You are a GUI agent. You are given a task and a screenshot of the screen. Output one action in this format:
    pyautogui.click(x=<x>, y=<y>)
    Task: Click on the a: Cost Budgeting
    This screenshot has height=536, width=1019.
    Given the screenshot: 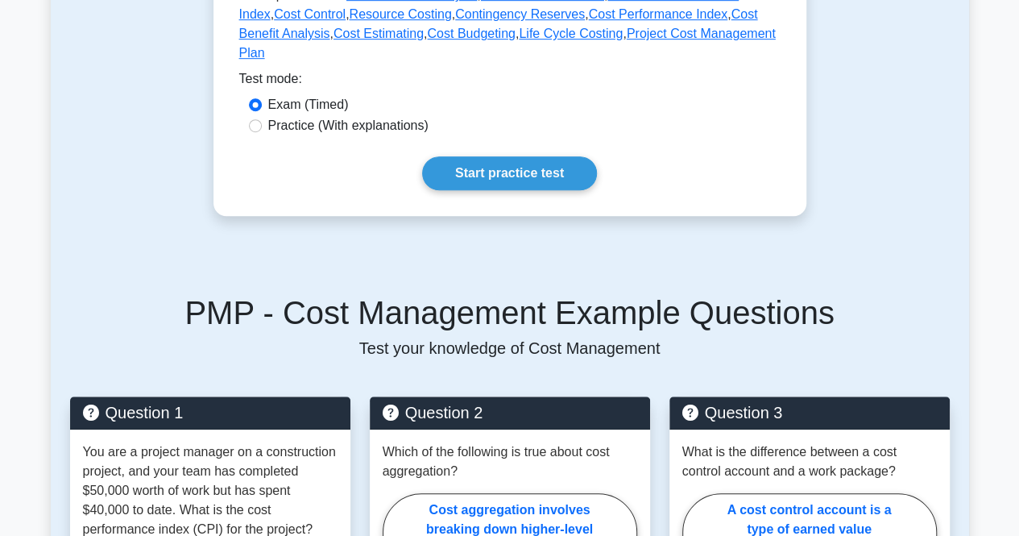 What is the action you would take?
    pyautogui.click(x=471, y=33)
    